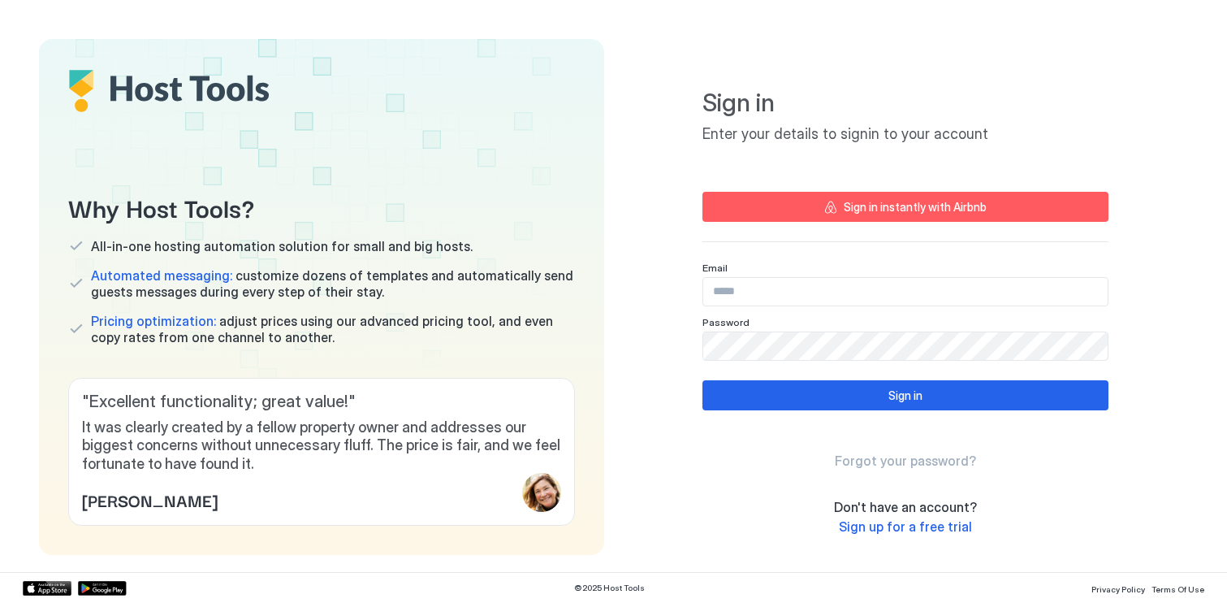  Describe the element at coordinates (609, 587) in the screenshot. I see `span: © 2025 Host Tools` at that location.